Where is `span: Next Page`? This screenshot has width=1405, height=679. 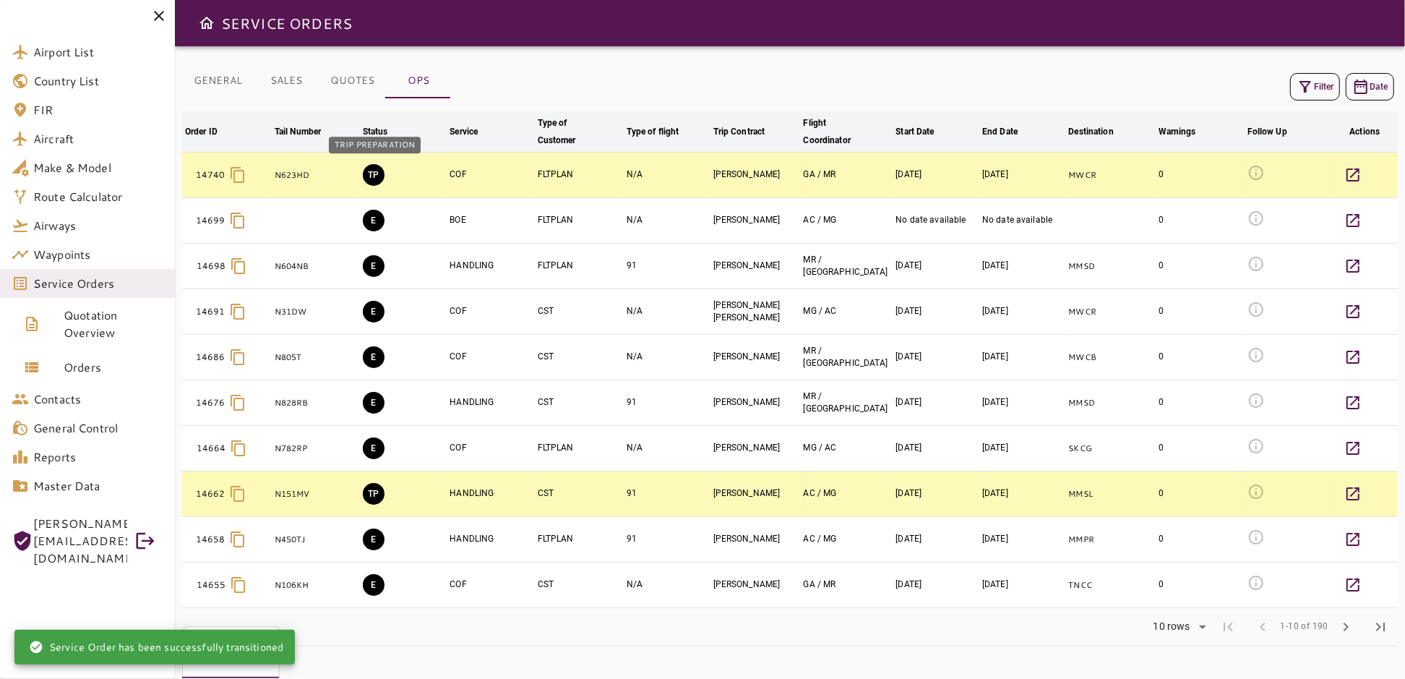 span: Next Page is located at coordinates (1346, 627).